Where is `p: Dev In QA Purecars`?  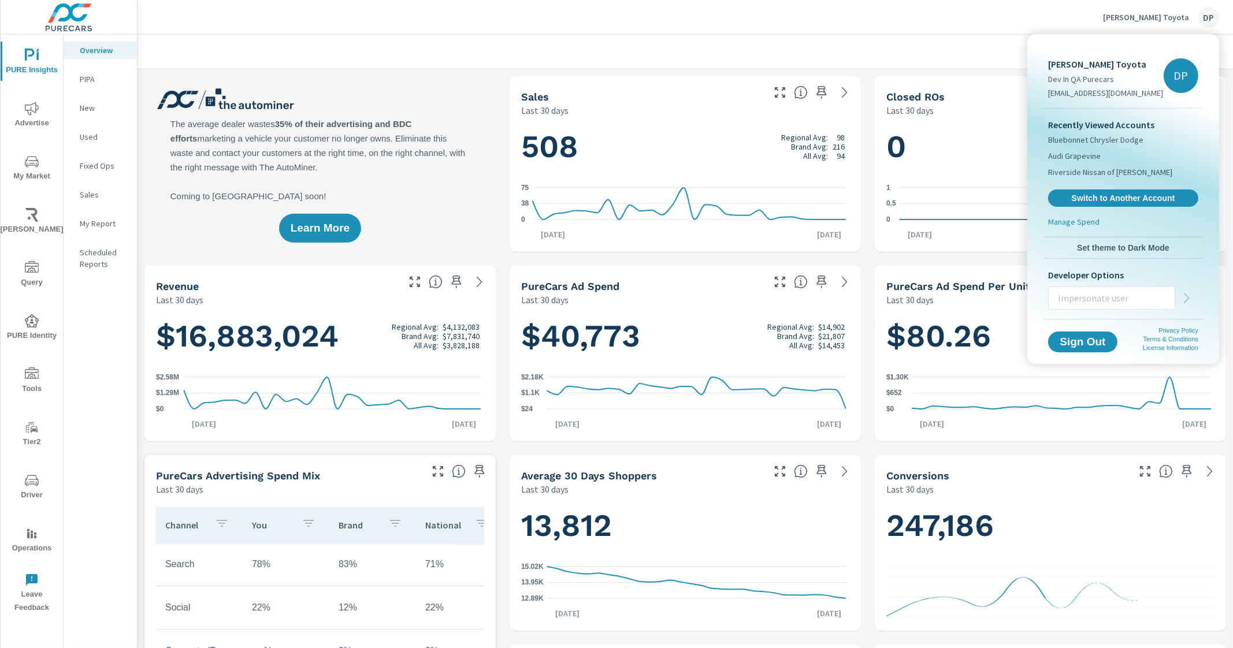 p: Dev In QA Purecars is located at coordinates (1105, 79).